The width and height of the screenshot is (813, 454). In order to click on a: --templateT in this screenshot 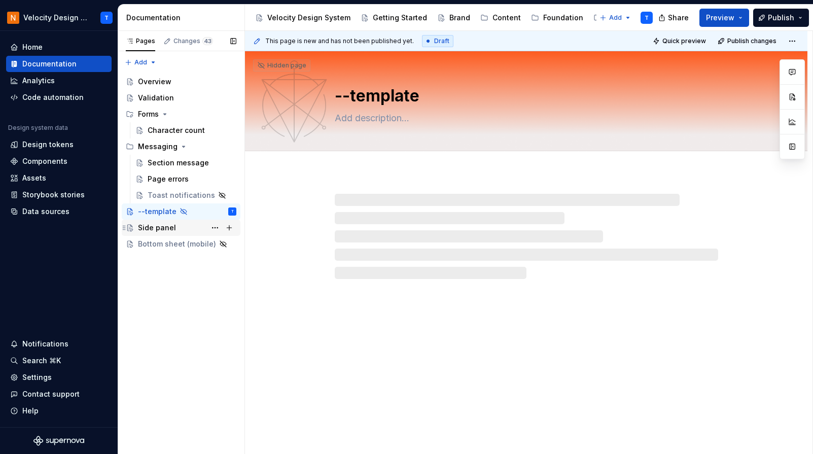, I will do `click(181, 212)`.